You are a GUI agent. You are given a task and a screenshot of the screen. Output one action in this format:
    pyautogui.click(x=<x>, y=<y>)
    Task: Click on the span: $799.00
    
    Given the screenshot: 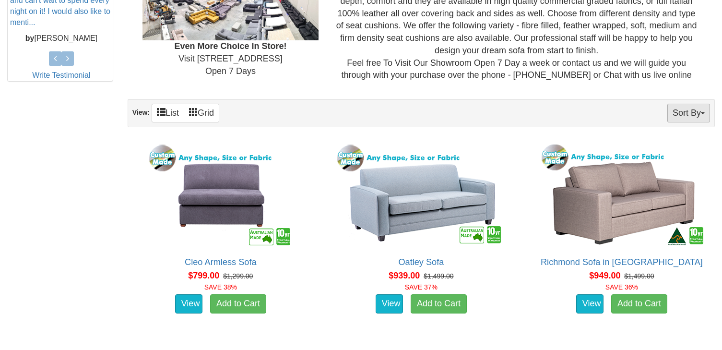 What is the action you would take?
    pyautogui.click(x=203, y=275)
    